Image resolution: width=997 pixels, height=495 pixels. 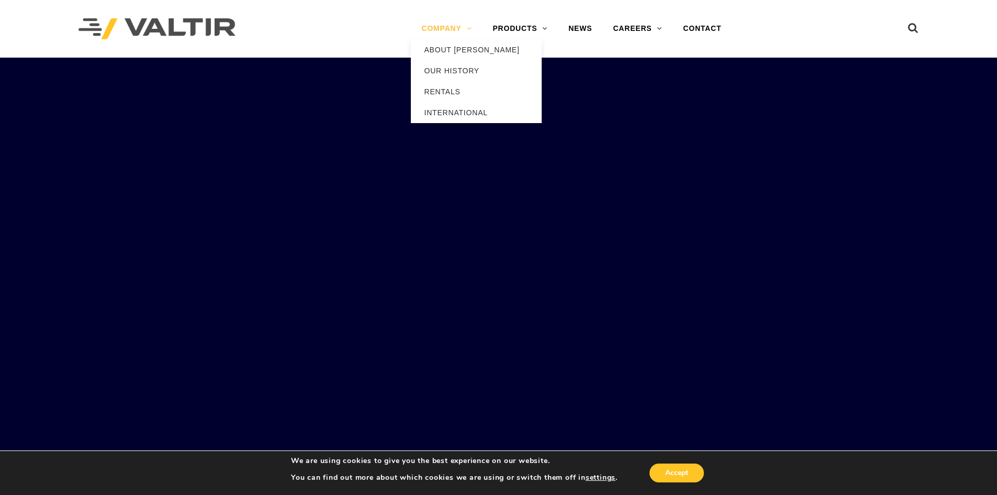 What do you see at coordinates (580, 29) in the screenshot?
I see `a: NEWS` at bounding box center [580, 29].